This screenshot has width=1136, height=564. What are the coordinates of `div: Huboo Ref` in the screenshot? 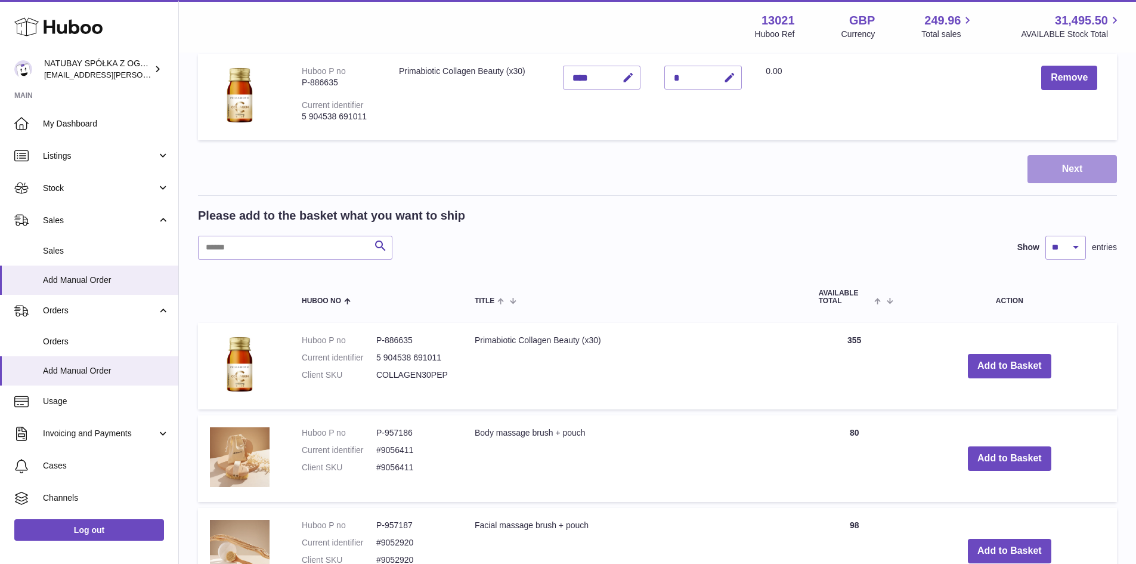 It's located at (775, 34).